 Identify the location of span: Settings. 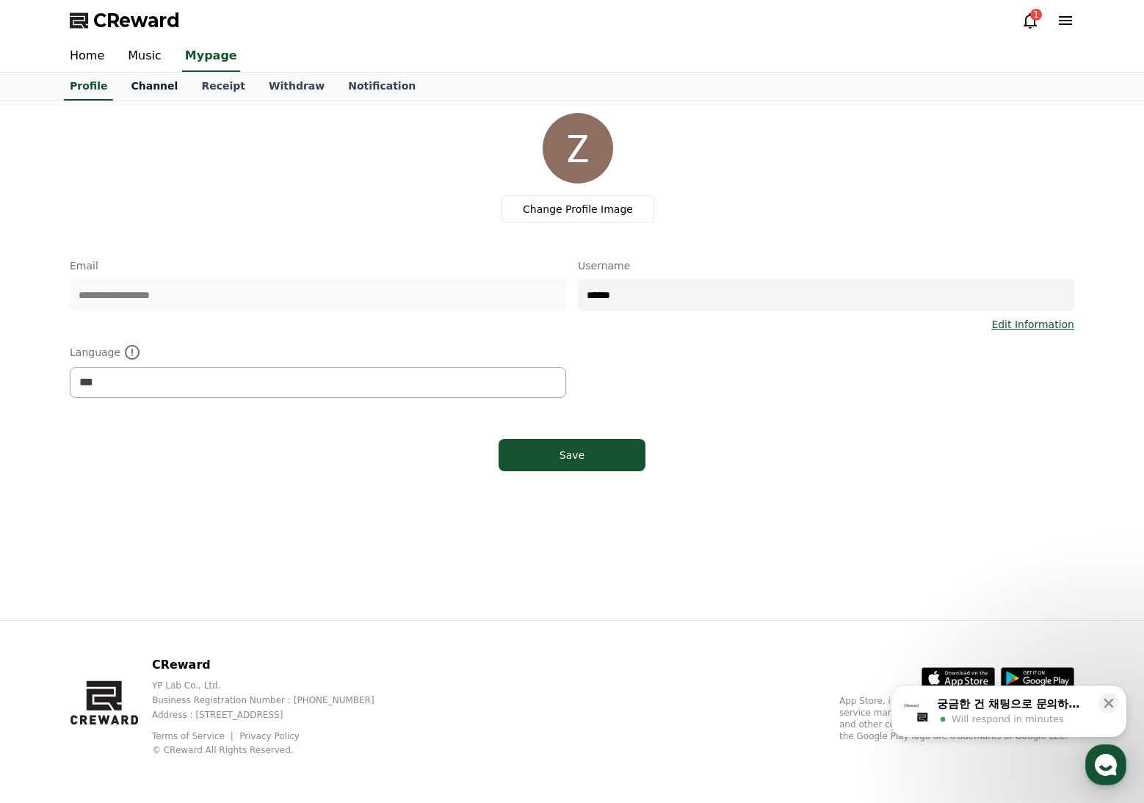
(235, 493).